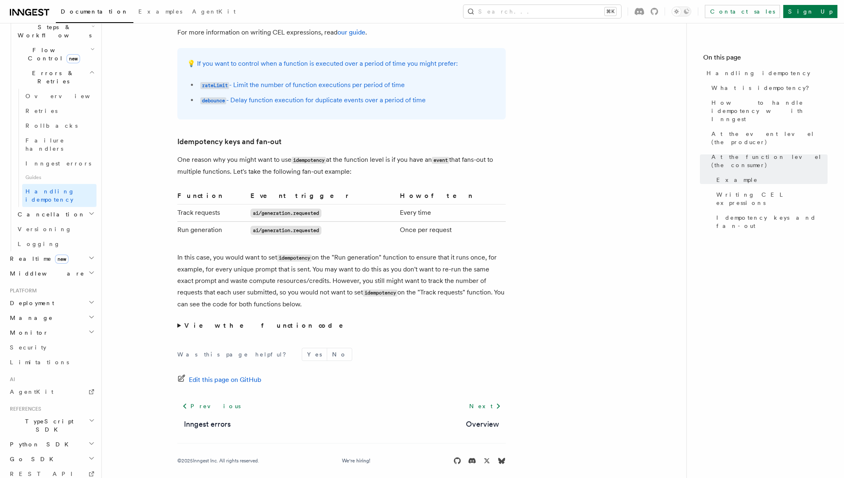 Image resolution: width=844 pixels, height=478 pixels. Describe the element at coordinates (51, 425) in the screenshot. I see `button: TypeScript SDK` at that location.